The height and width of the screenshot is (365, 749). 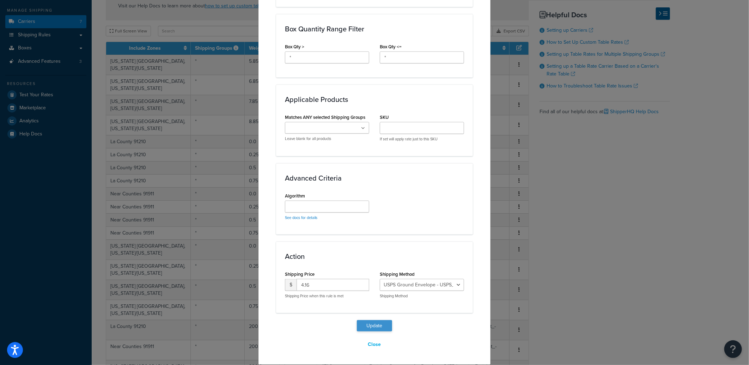 What do you see at coordinates (375, 29) in the screenshot?
I see `h3: Box Quantity Range Filter` at bounding box center [375, 29].